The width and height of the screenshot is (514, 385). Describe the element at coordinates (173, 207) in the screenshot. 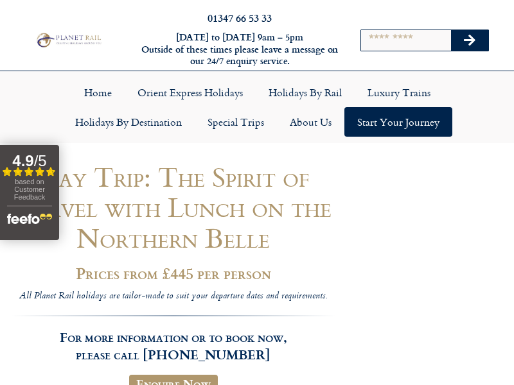

I see `h1: Day Trip: The Spirit of Travel with Lunch on the Northern Belle` at that location.